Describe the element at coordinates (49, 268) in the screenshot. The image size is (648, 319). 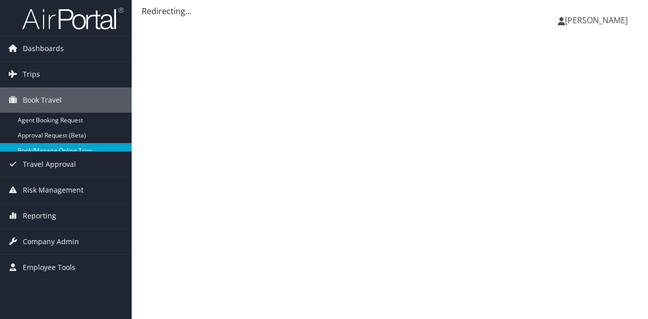
I see `span: Employee Tools` at that location.